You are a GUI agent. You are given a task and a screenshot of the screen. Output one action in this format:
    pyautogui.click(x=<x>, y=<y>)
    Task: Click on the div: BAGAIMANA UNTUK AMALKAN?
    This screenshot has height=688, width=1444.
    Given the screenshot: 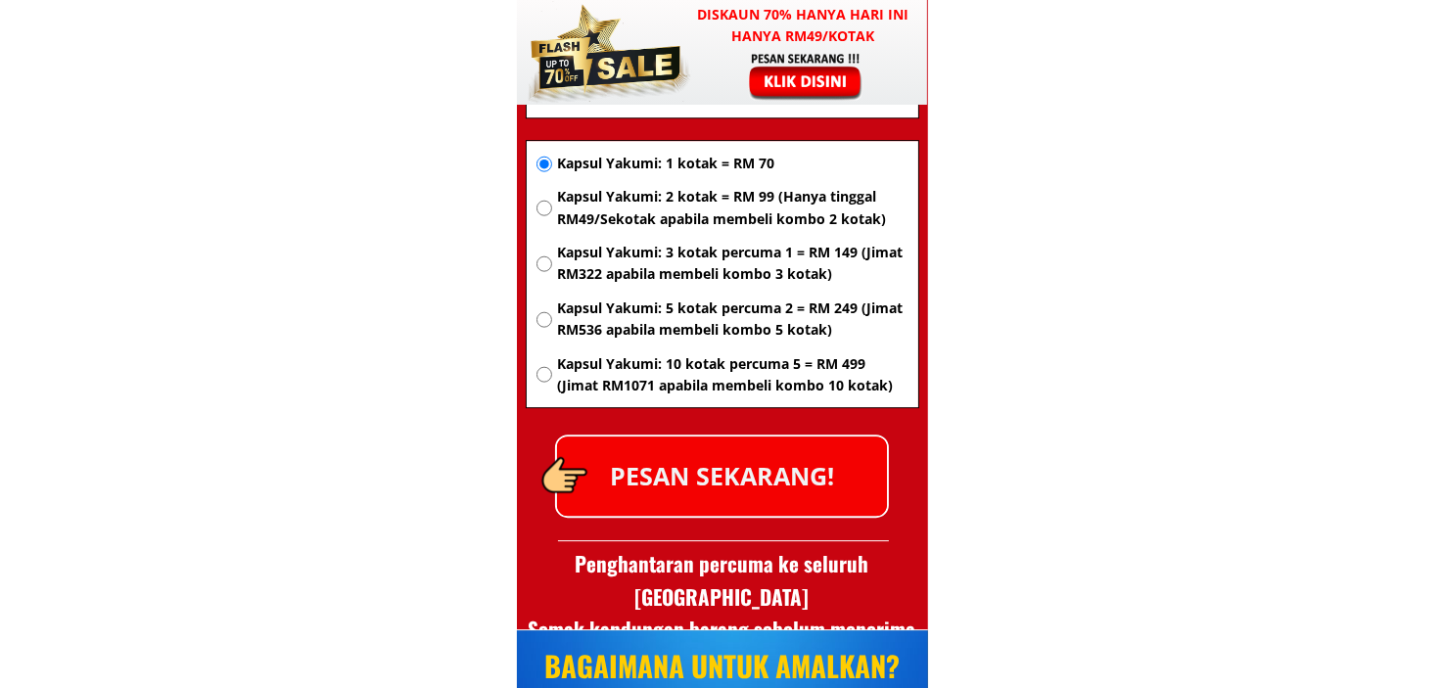 What is the action you would take?
    pyautogui.click(x=721, y=666)
    